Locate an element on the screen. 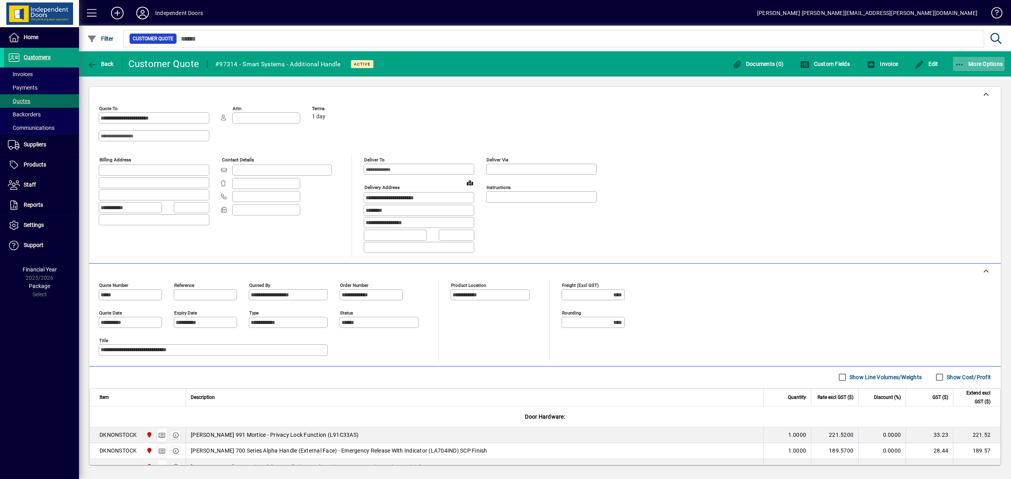 The image size is (1011, 479). app-page-header-button: Back is located at coordinates (101, 64).